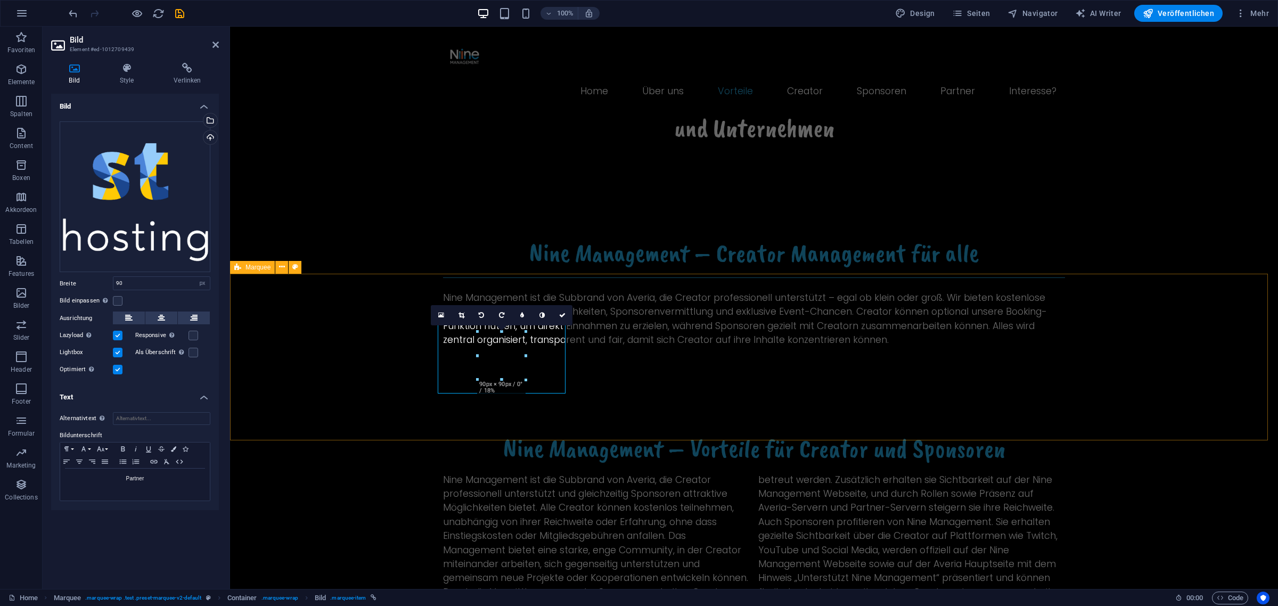 The height and width of the screenshot is (606, 1278). I want to click on h6: Session-Zeit, so click(1189, 598).